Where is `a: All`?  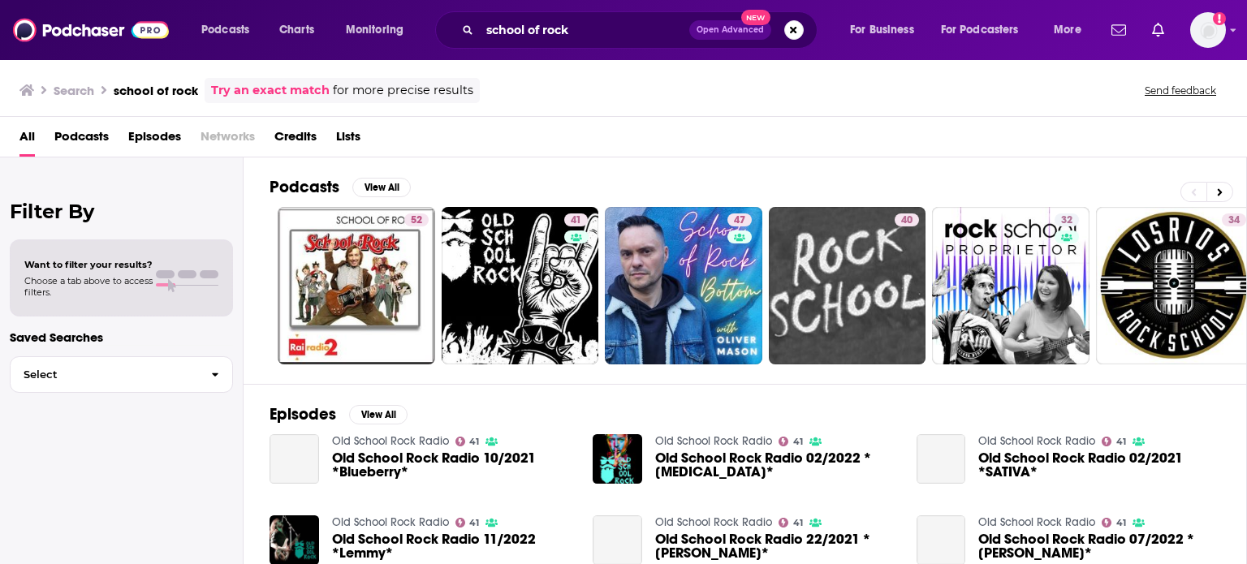
a: All is located at coordinates (27, 140).